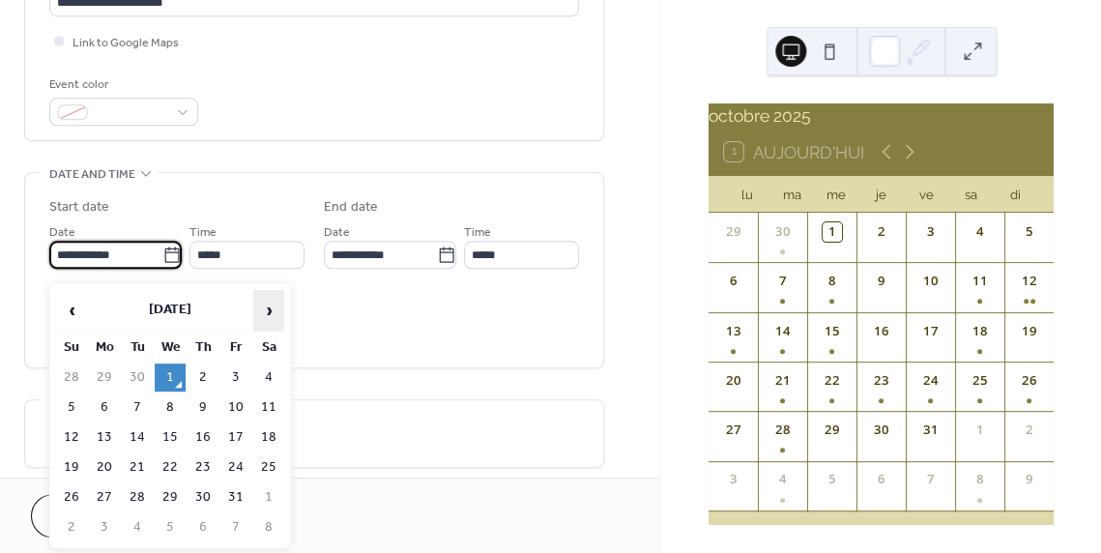  I want to click on td: 10, so click(236, 407).